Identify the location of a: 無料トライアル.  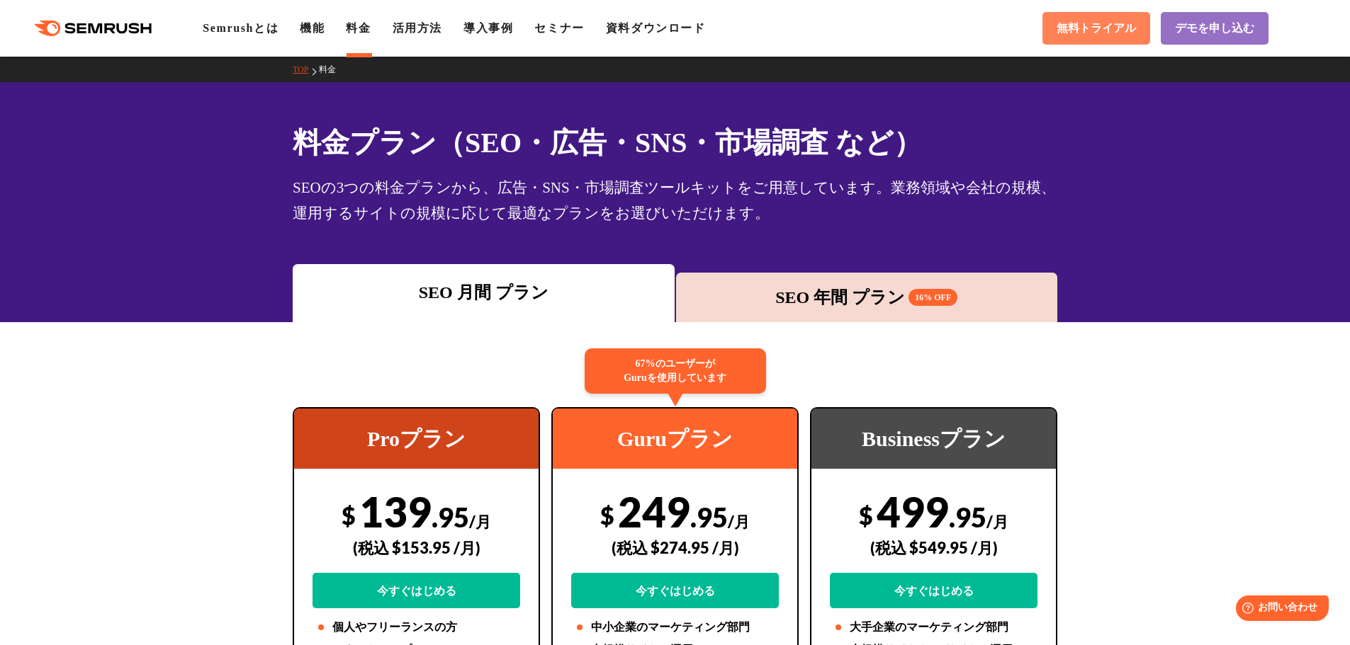
(1096, 28).